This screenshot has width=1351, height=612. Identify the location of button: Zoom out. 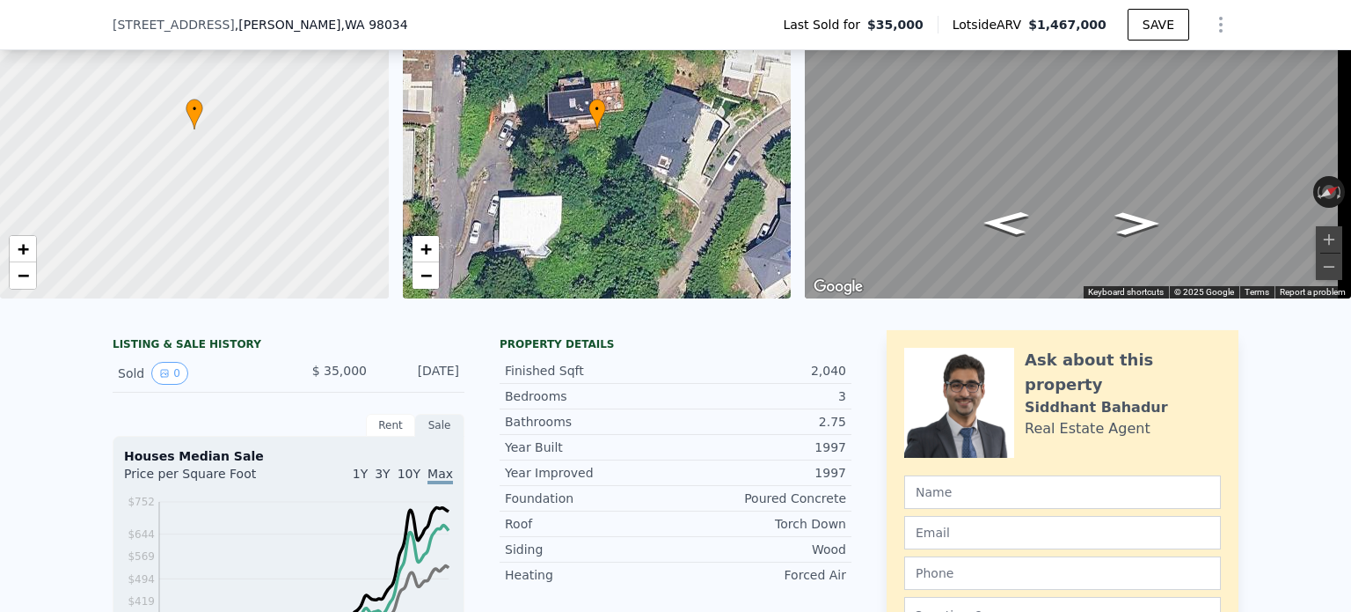
(1329, 267).